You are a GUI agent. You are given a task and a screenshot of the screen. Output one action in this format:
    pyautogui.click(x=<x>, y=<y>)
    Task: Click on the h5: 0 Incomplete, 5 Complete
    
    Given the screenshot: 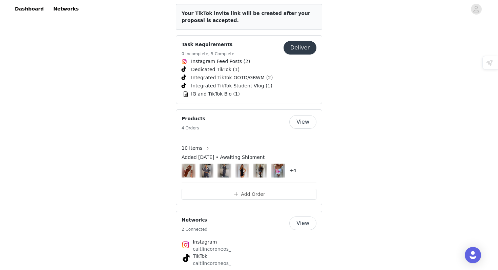 What is the action you would take?
    pyautogui.click(x=208, y=54)
    